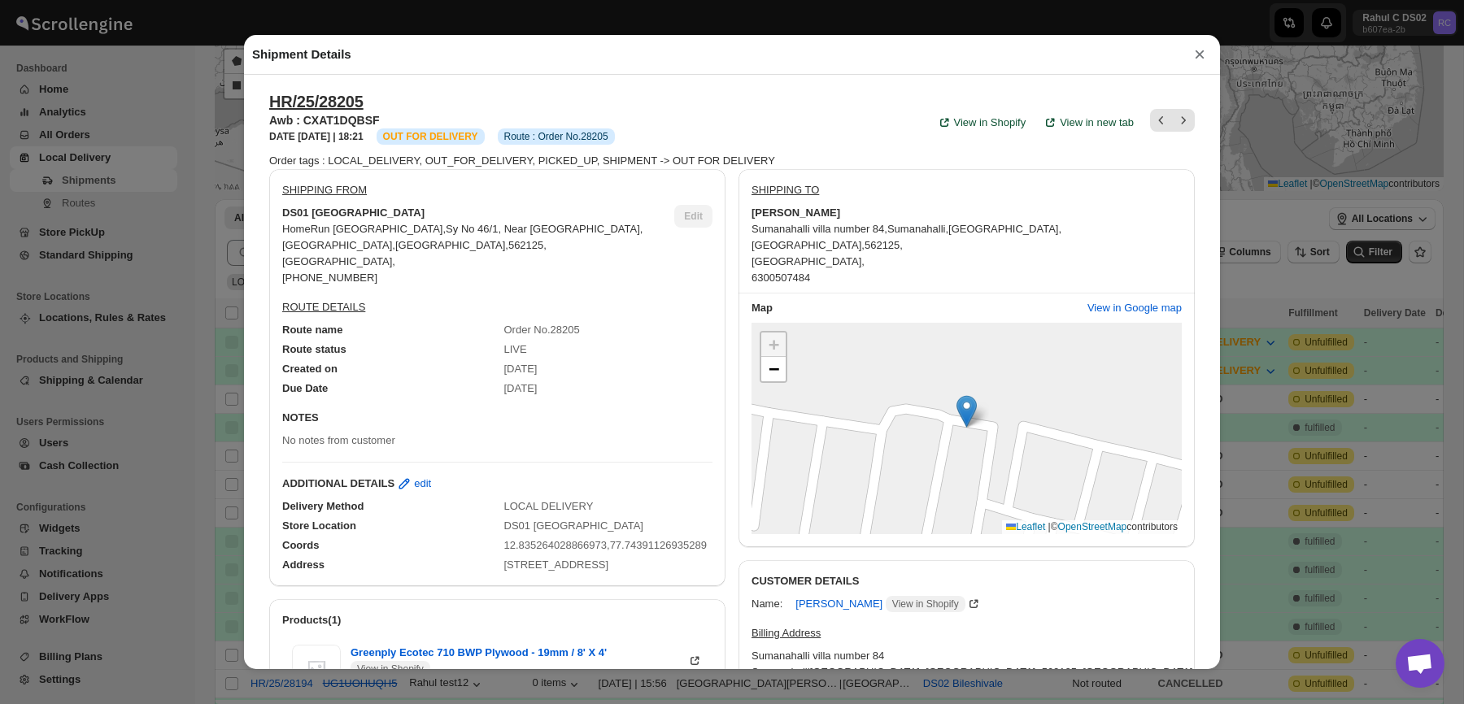 Image resolution: width=1464 pixels, height=704 pixels. What do you see at coordinates (314, 349) in the screenshot?
I see `span: Route status` at bounding box center [314, 349].